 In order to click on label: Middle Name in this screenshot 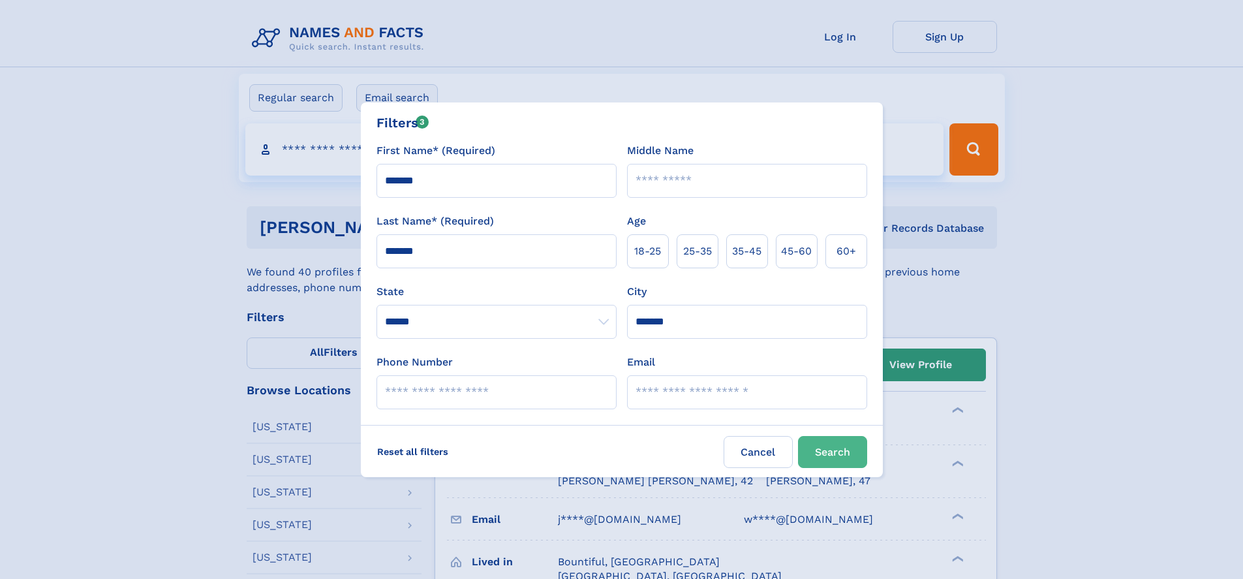, I will do `click(660, 151)`.